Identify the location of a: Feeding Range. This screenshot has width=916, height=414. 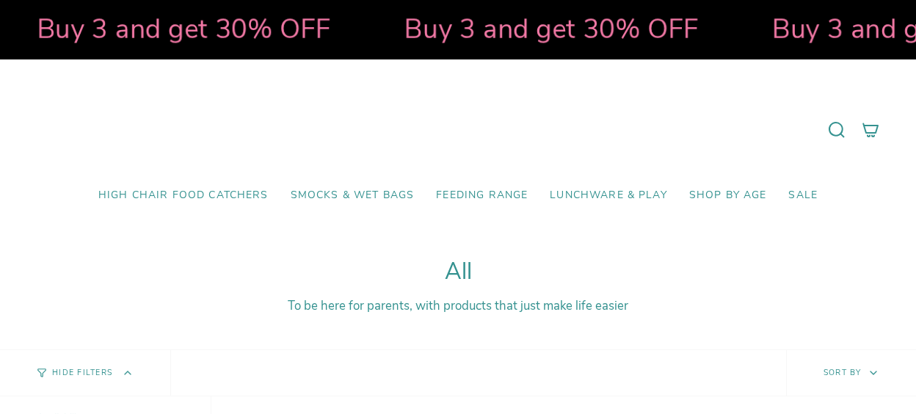
(481, 195).